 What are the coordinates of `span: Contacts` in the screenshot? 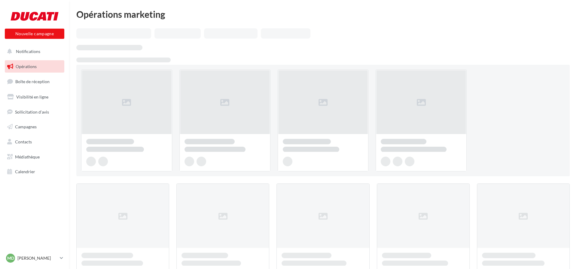 It's located at (23, 141).